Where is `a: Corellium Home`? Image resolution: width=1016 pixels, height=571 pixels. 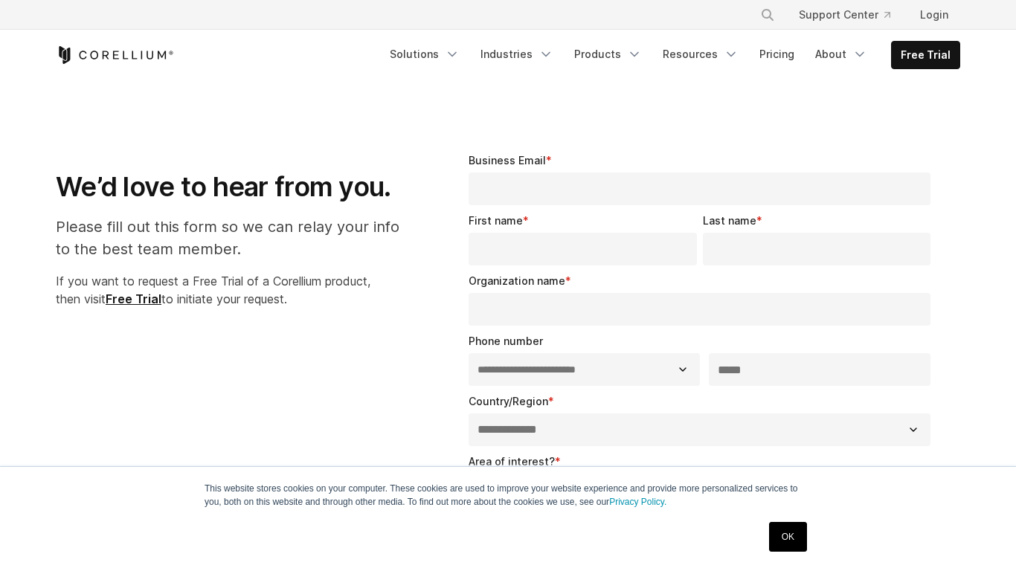
a: Corellium Home is located at coordinates (115, 55).